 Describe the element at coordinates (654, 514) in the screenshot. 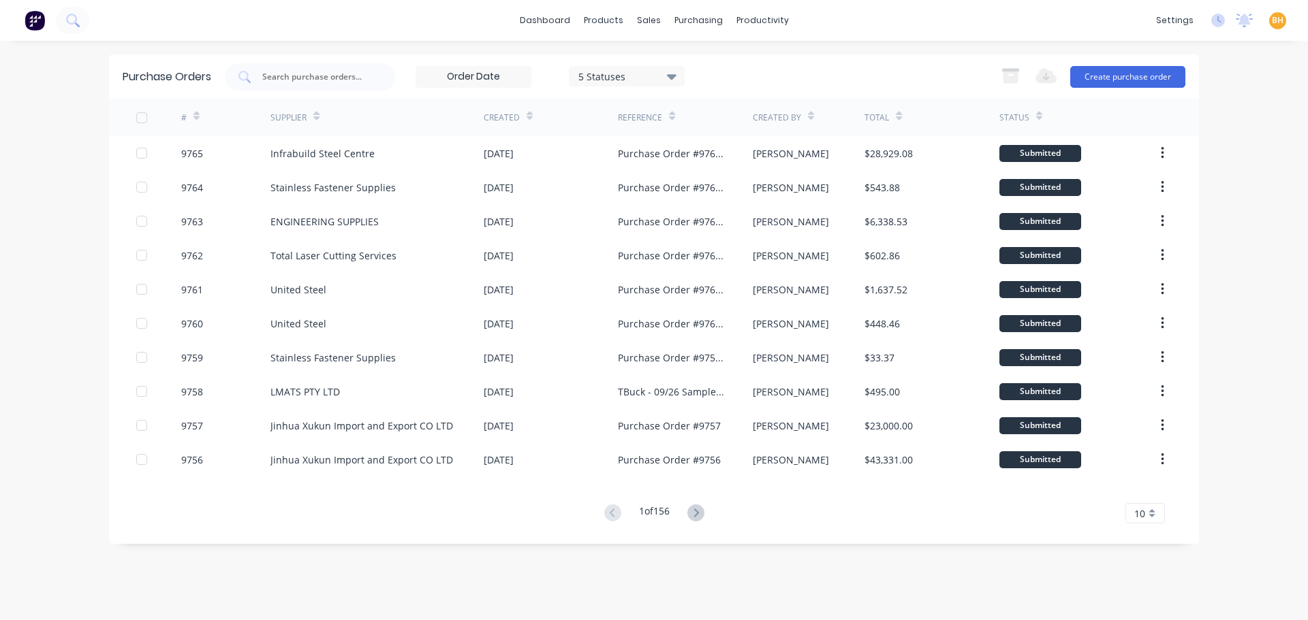

I see `div: 1 of 156` at that location.